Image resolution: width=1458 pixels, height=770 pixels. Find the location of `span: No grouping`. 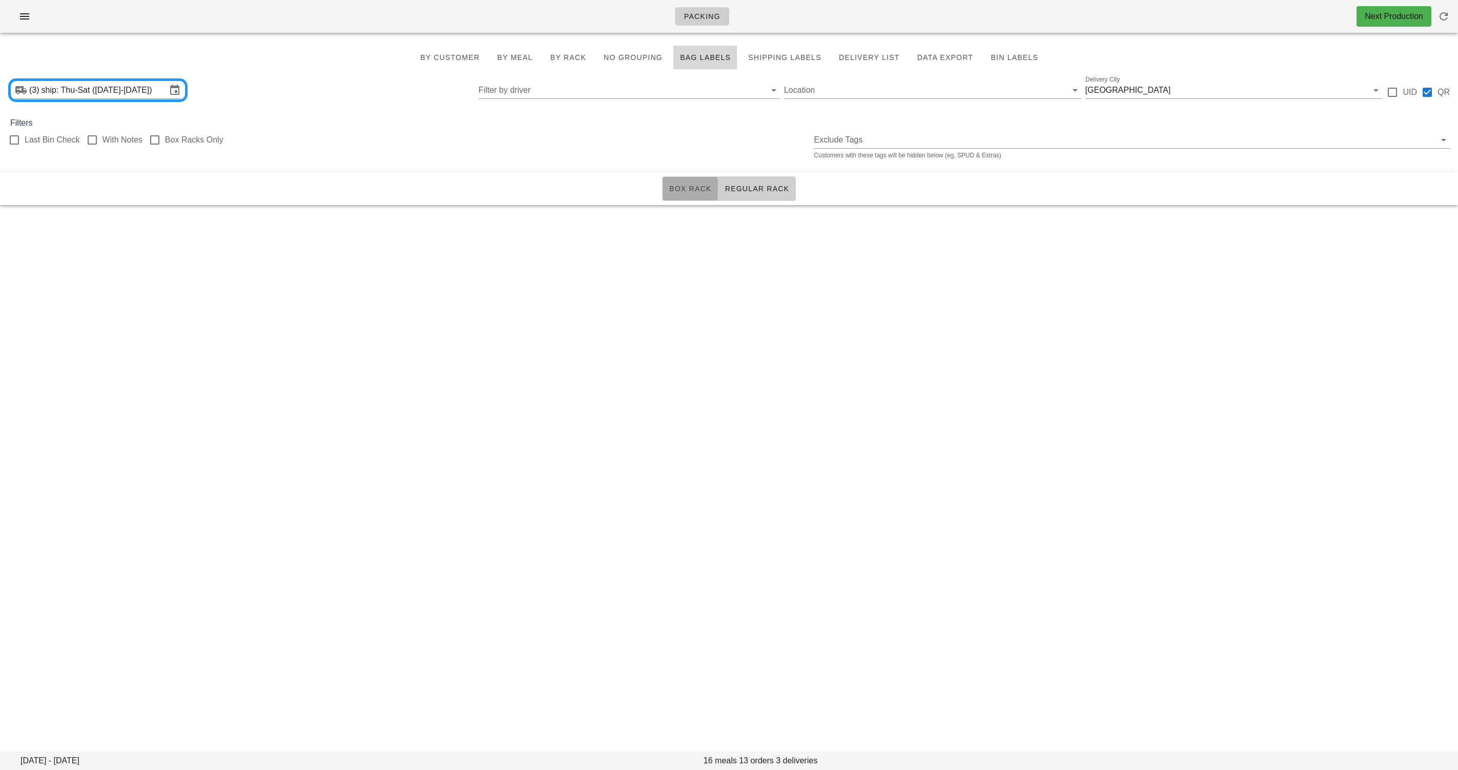

span: No grouping is located at coordinates (633, 57).